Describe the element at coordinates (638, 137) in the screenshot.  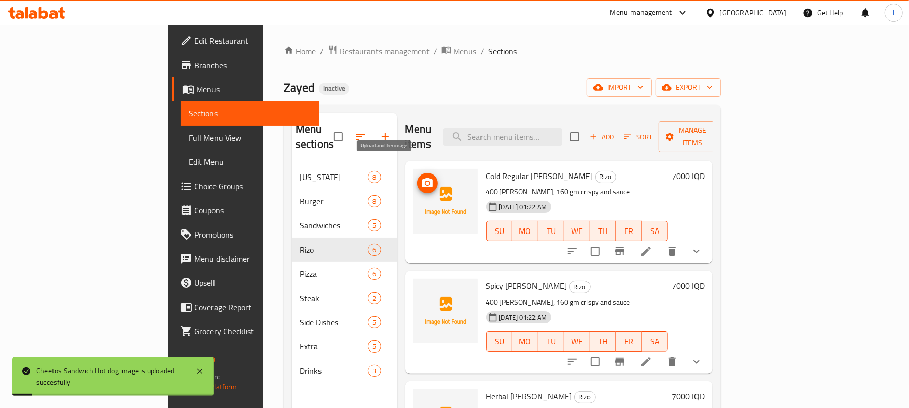
I see `button: Sort` at that location.